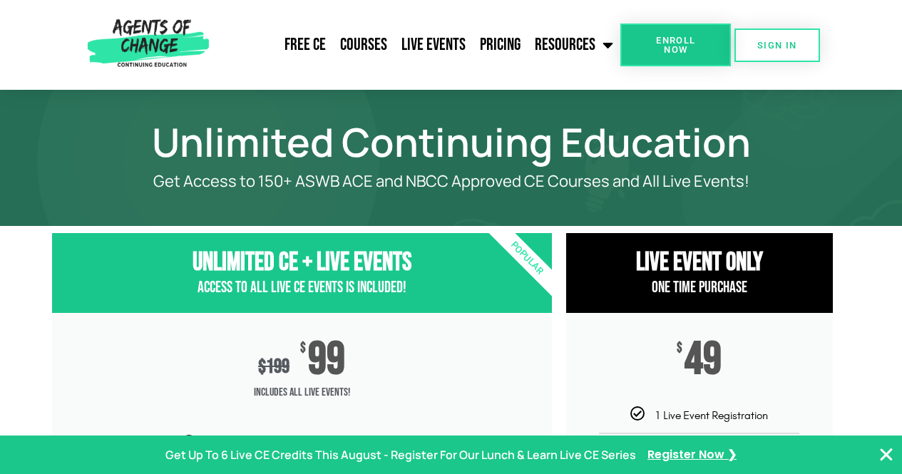 Image resolution: width=902 pixels, height=474 pixels. What do you see at coordinates (500, 45) in the screenshot?
I see `a: Pricing` at bounding box center [500, 45].